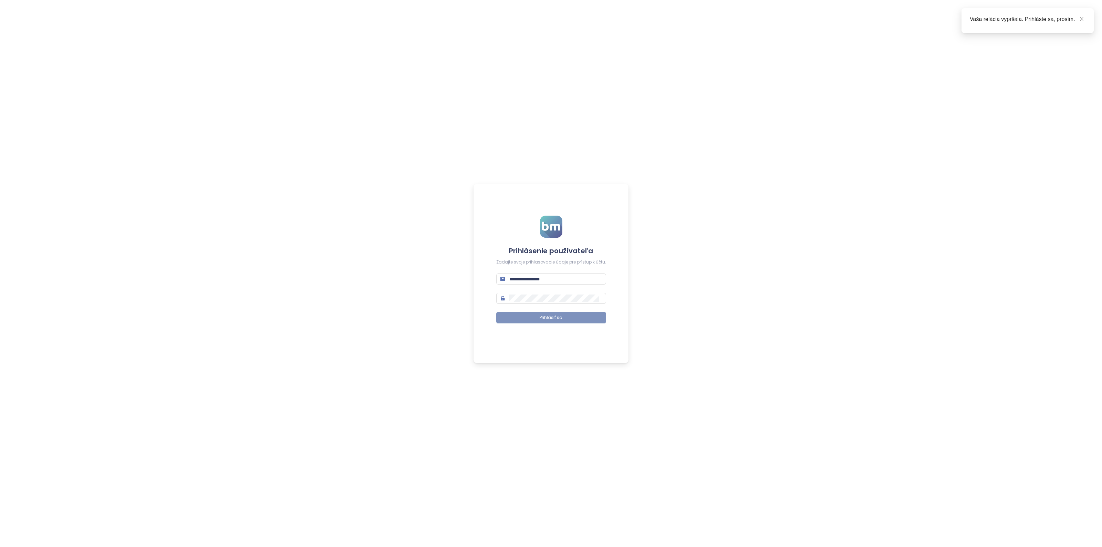 The image size is (1102, 547). Describe the element at coordinates (551, 318) in the screenshot. I see `span: Prihlásiť sa` at that location.